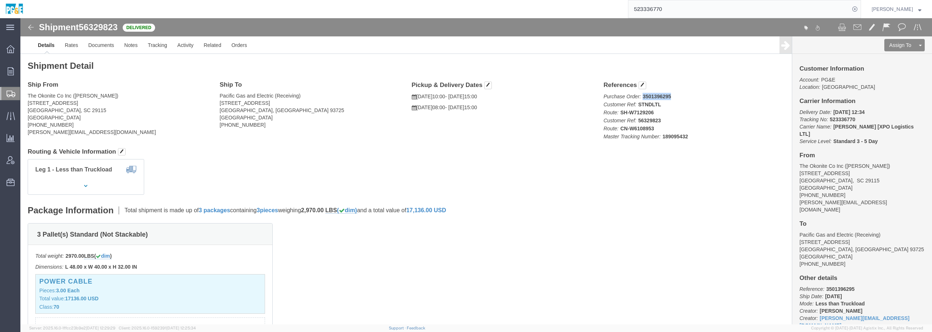 The width and height of the screenshot is (932, 332). I want to click on span: Server: 2025.16.0-1ffcc23b9e2, so click(72, 328).